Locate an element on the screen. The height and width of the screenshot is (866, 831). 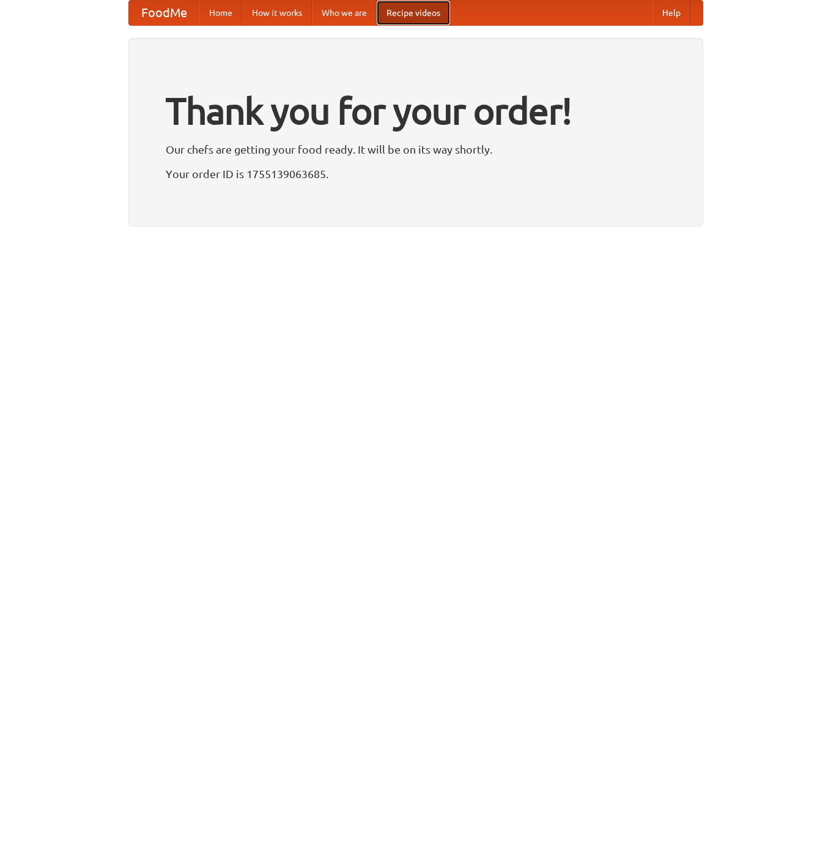
a: Help is located at coordinates (672, 13).